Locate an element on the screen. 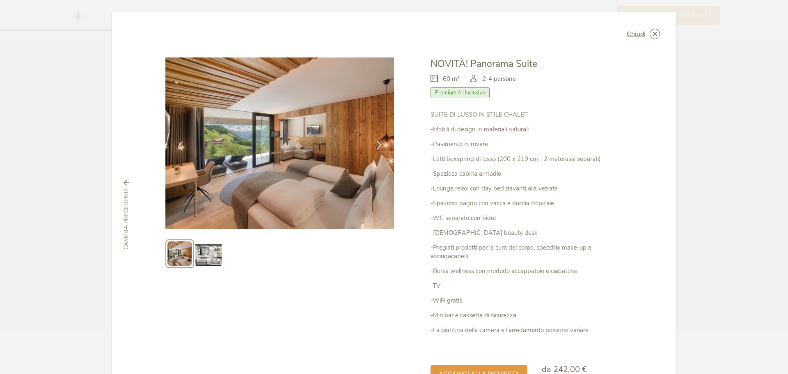 This screenshot has width=788, height=374. p: -Pregiati prodotti per la cura del corpo, specchio make-up e asciugacapelli is located at coordinates (526, 252).